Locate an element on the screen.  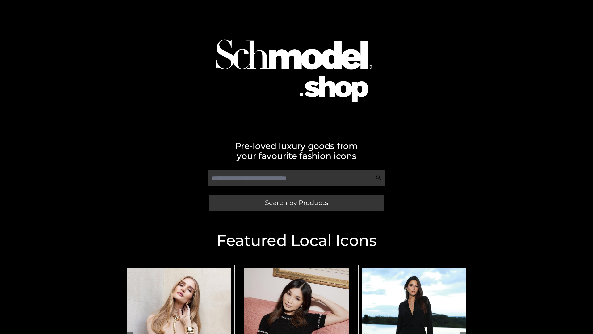
h2: Pre-loved luxury goods from your favourite fashion icons is located at coordinates (296, 151).